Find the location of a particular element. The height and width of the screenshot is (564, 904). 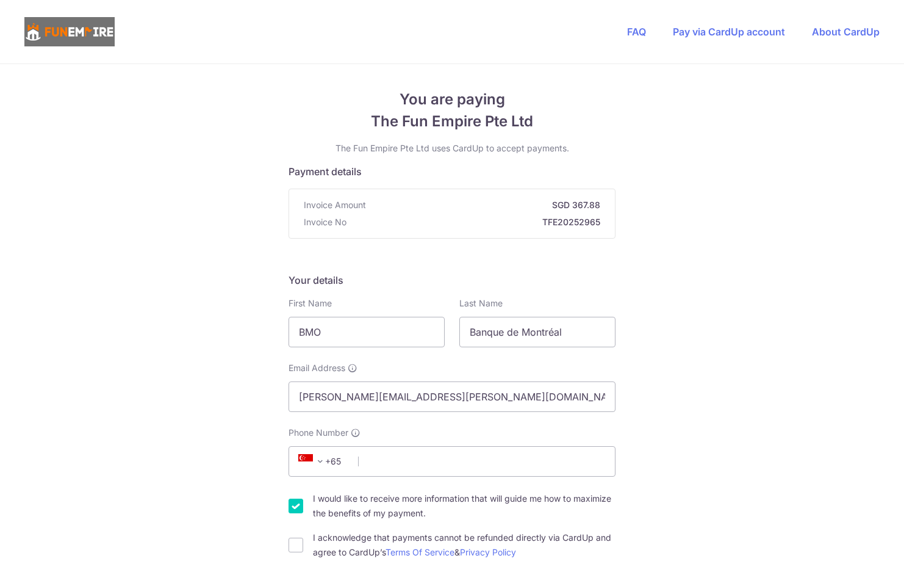

span: Invoice No is located at coordinates (325, 222).